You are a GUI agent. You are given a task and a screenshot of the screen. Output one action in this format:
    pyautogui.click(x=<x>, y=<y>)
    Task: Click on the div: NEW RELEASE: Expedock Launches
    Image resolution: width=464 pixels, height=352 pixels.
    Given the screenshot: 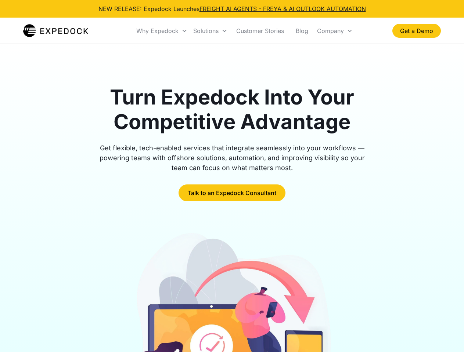 What is the action you would take?
    pyautogui.click(x=232, y=9)
    